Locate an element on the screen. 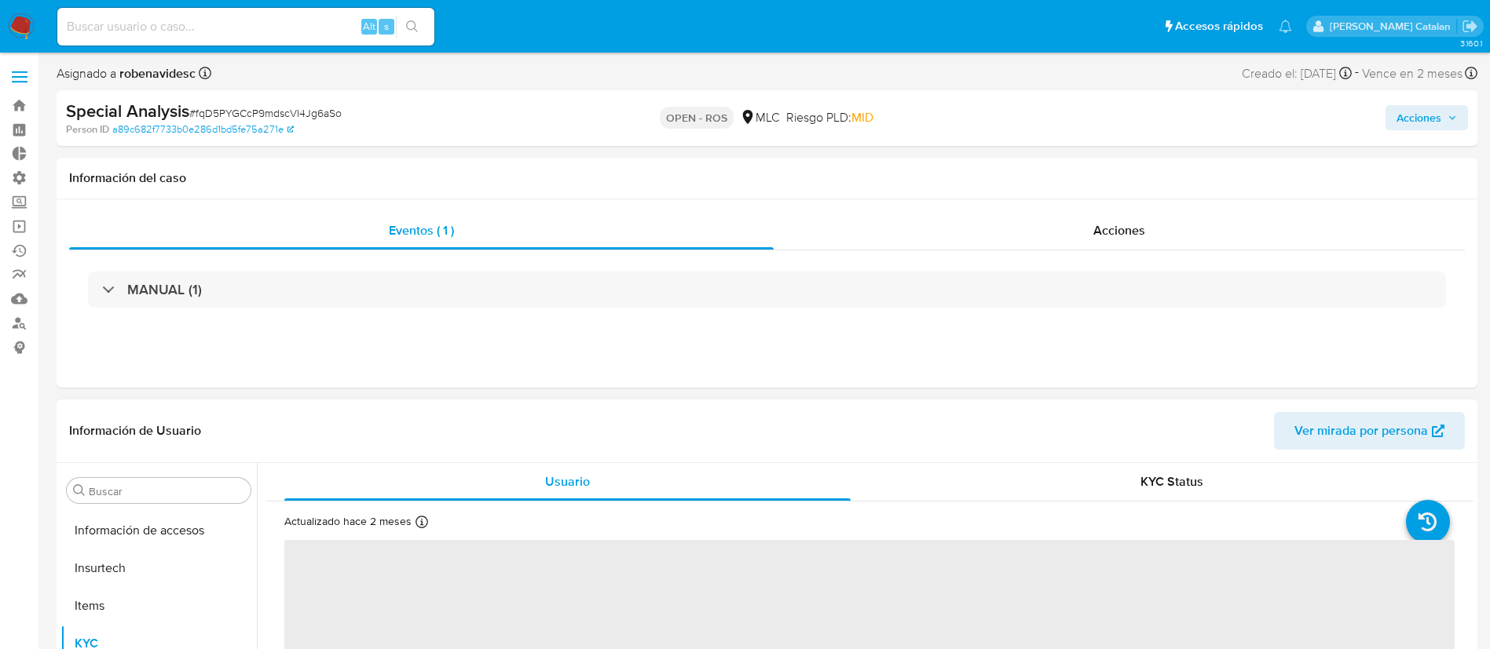 This screenshot has width=1490, height=649. span: Riesgo PLD: is located at coordinates (829, 118).